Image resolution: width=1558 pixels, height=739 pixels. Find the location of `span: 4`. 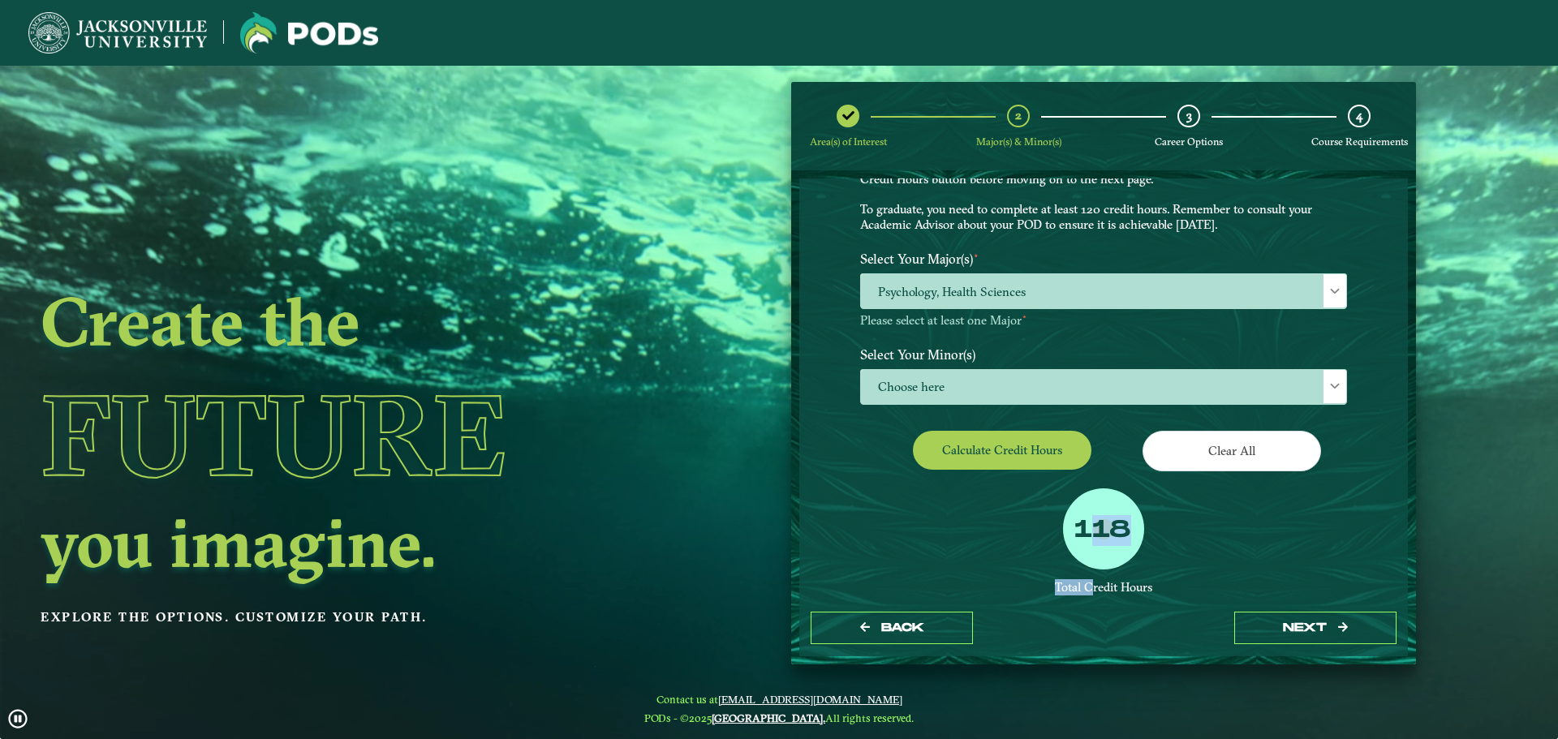

span: 4 is located at coordinates (1359, 115).